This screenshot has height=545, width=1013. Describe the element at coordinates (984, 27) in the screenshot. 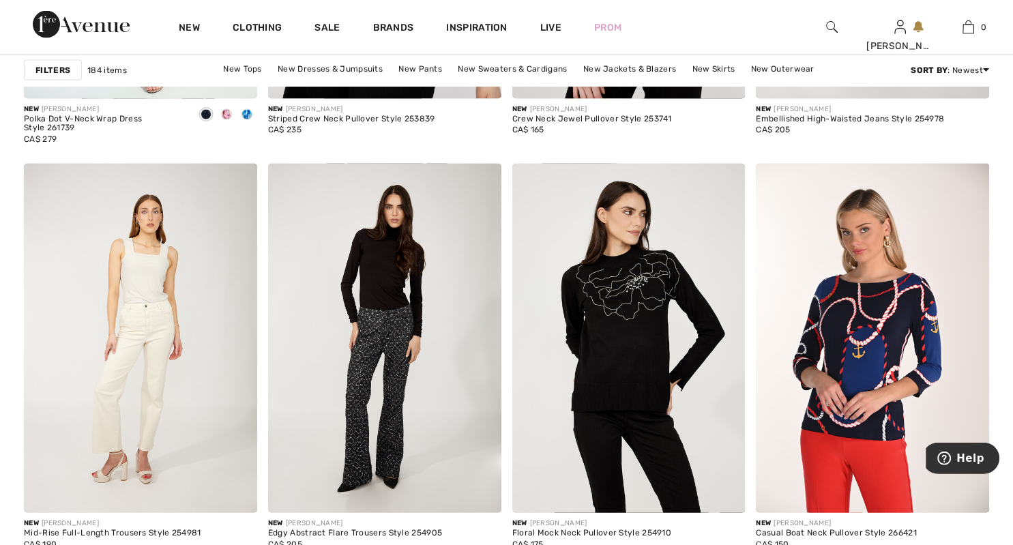

I see `span: 0` at that location.